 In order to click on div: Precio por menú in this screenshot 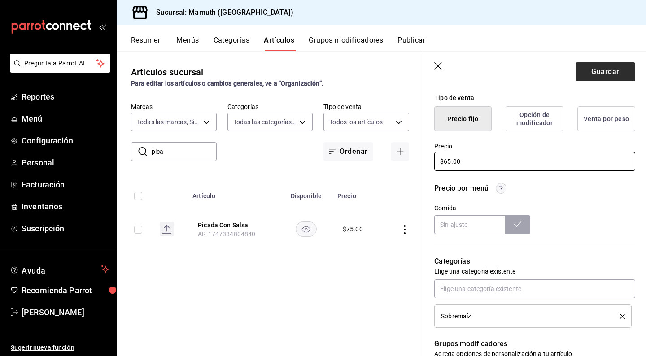, I will do `click(461, 188)`.